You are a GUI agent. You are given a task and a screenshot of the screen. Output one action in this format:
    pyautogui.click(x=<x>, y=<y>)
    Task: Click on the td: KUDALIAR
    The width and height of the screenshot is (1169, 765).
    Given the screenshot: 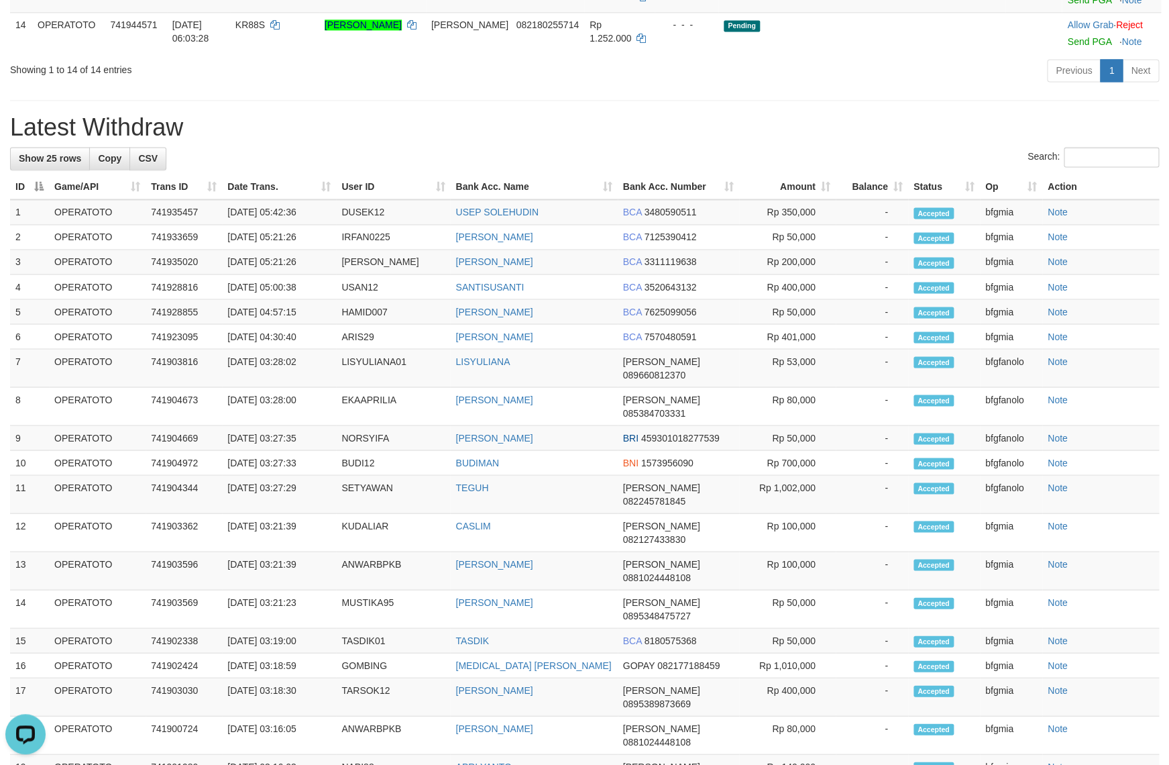 What is the action you would take?
    pyautogui.click(x=393, y=532)
    